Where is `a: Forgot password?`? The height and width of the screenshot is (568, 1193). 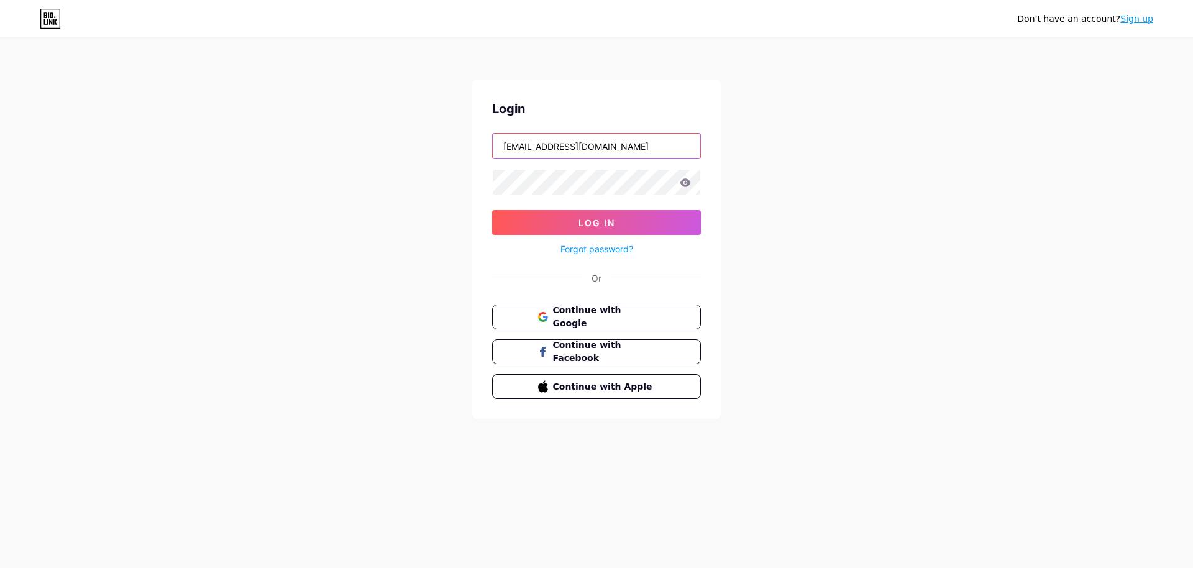
a: Forgot password? is located at coordinates (597, 249).